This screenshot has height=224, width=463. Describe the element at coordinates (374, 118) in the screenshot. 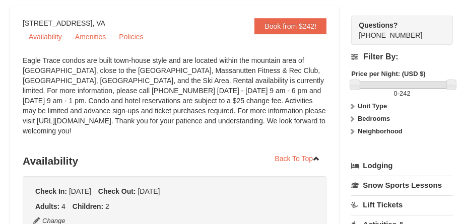

I see `strong: Bedrooms` at that location.